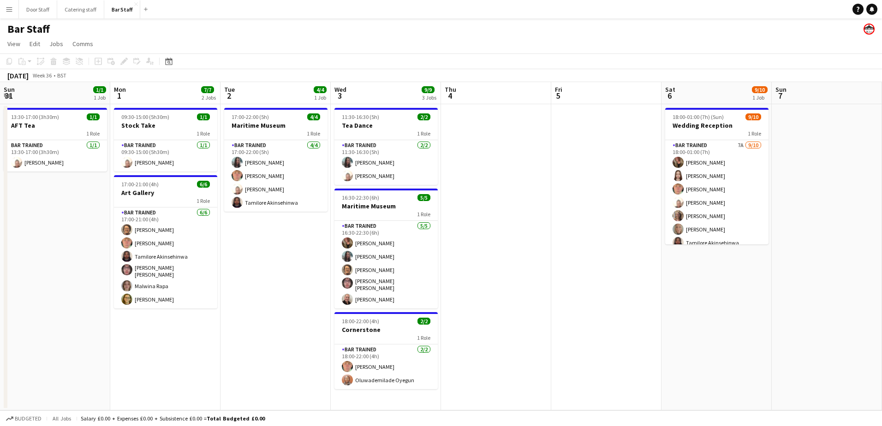 The width and height of the screenshot is (882, 426). I want to click on app-user-avatar: Beach Ballroom, so click(869, 29).